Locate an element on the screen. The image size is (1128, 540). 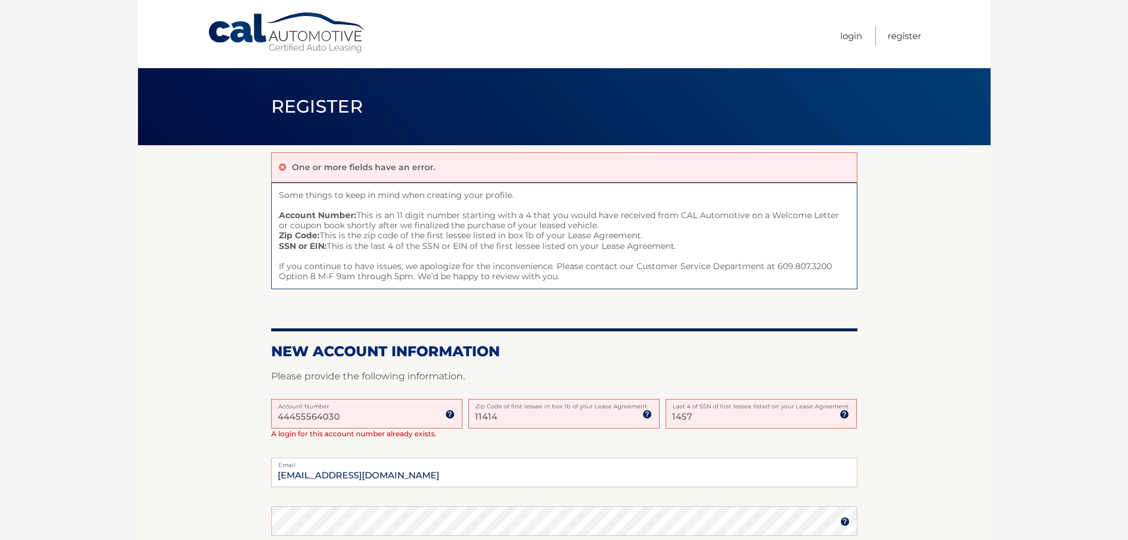
strong: Account Number: is located at coordinates (317, 215).